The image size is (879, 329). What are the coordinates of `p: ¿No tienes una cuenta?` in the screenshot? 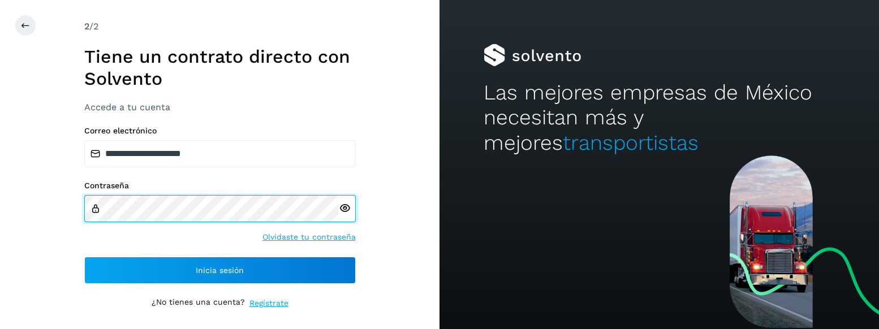 It's located at (198, 303).